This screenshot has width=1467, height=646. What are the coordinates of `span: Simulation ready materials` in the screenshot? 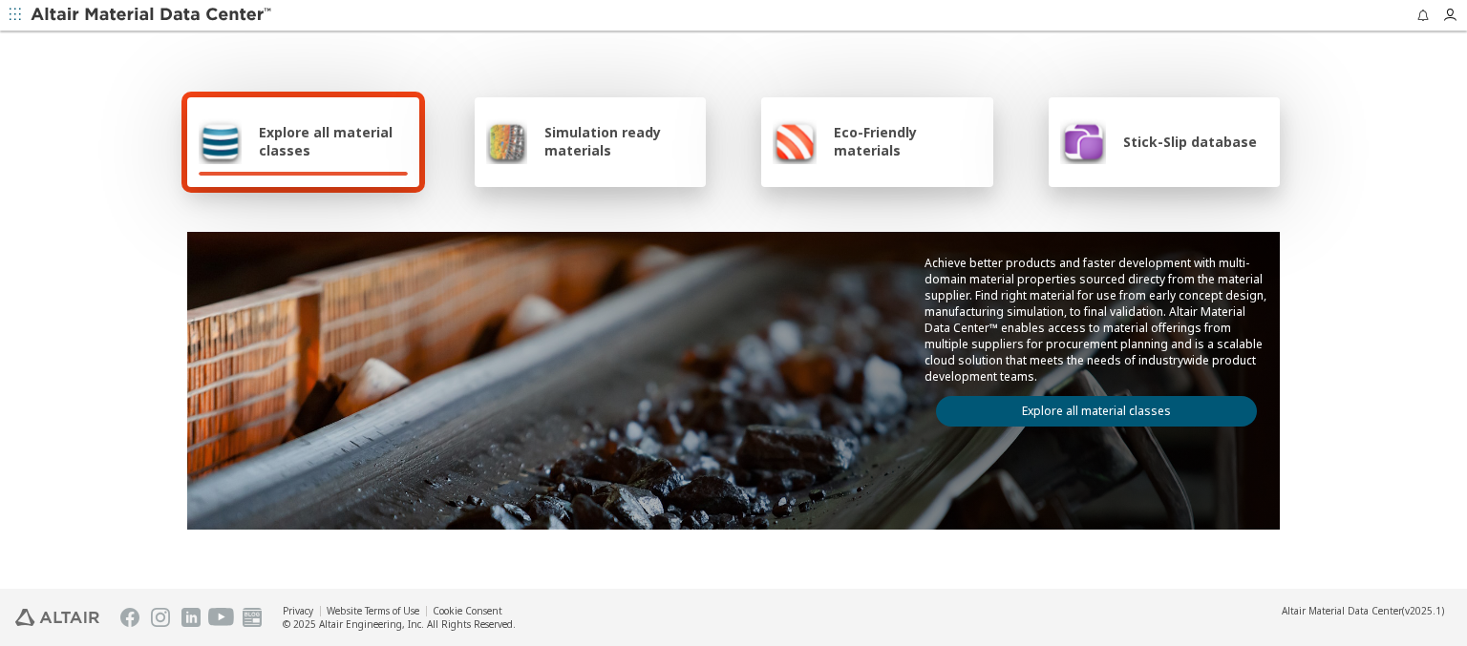 It's located at (619, 141).